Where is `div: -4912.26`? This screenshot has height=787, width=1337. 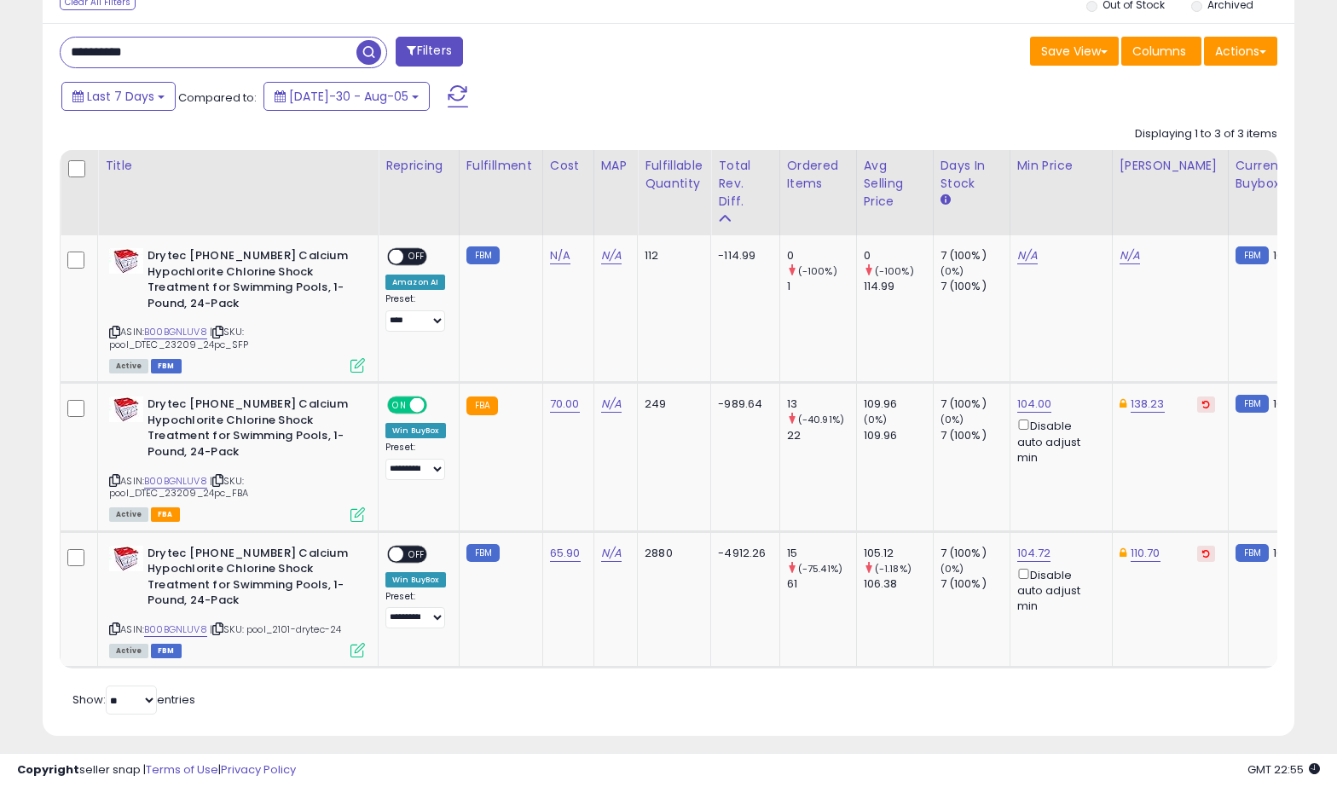
div: -4912.26 is located at coordinates (742, 553).